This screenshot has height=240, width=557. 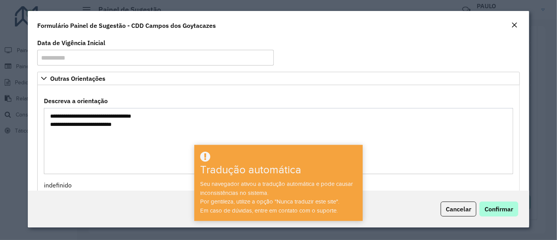 What do you see at coordinates (459, 209) in the screenshot?
I see `button: Cancelar` at bounding box center [459, 209].